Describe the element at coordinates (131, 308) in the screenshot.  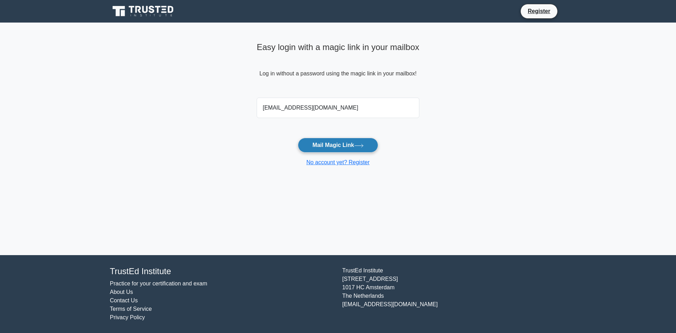
I see `a: Terms of Service` at that location.